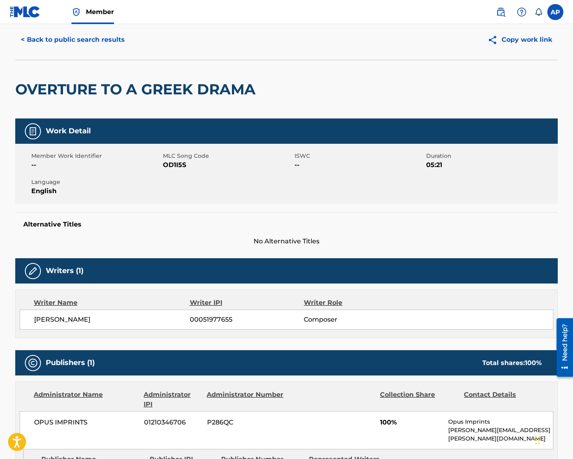  What do you see at coordinates (96, 182) in the screenshot?
I see `span: Language` at bounding box center [96, 182].